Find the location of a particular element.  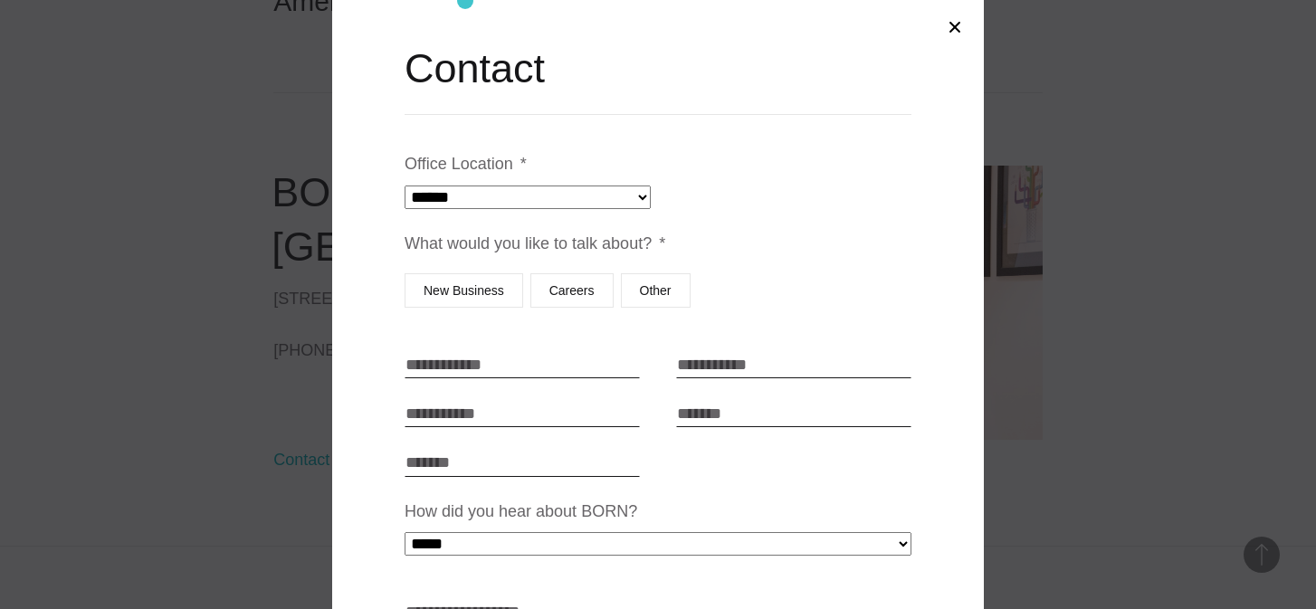

label: What would you like to talk about? is located at coordinates (535, 244).